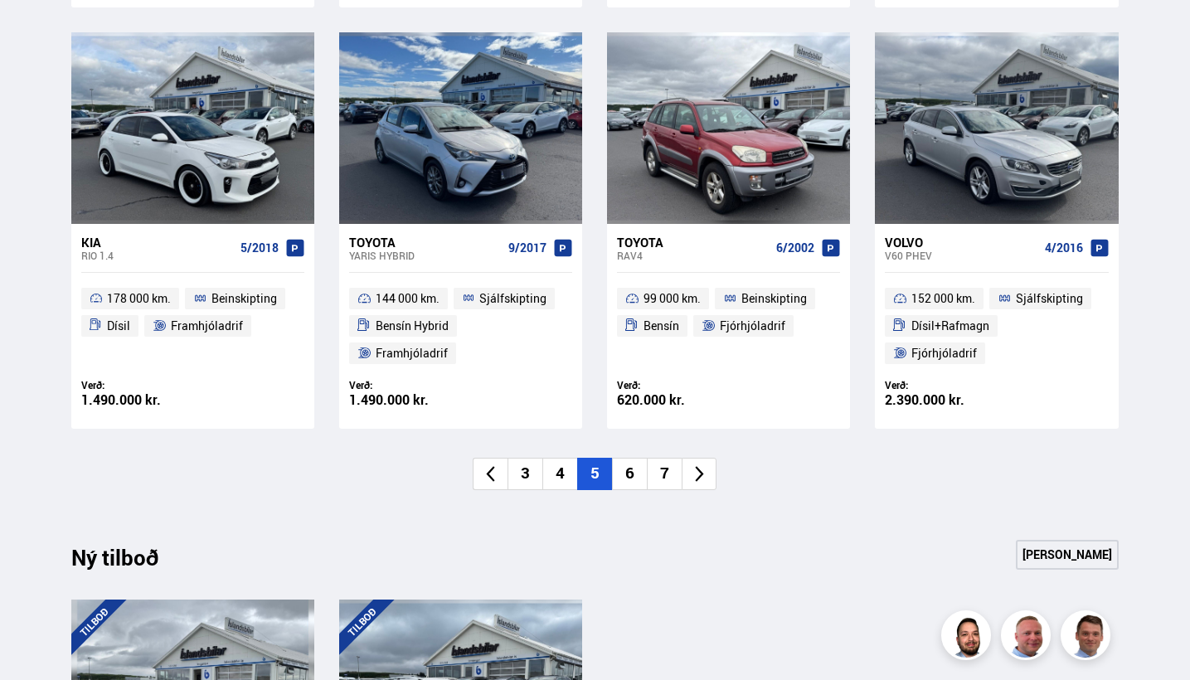 The width and height of the screenshot is (1190, 680). What do you see at coordinates (672, 400) in the screenshot?
I see `div: 620.000 kr.` at bounding box center [672, 400].